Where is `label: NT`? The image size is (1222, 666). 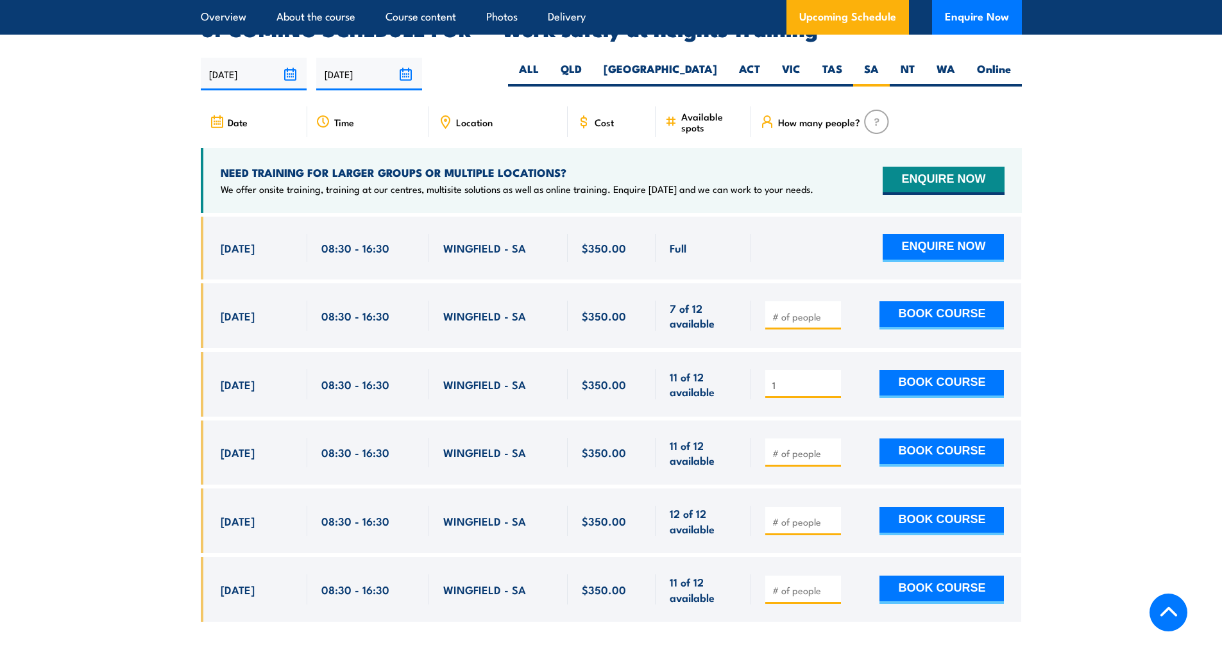
label: NT is located at coordinates (908, 74).